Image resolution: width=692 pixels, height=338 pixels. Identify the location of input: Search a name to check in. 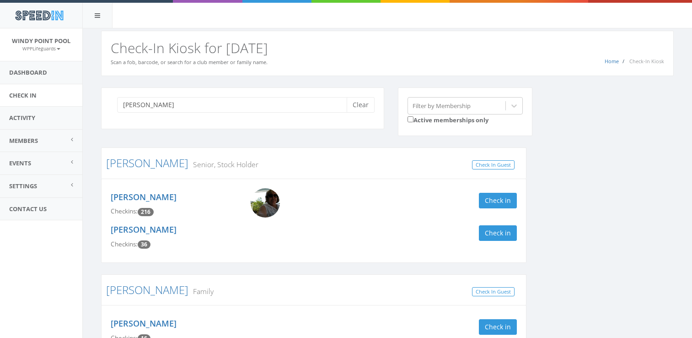
(235, 105).